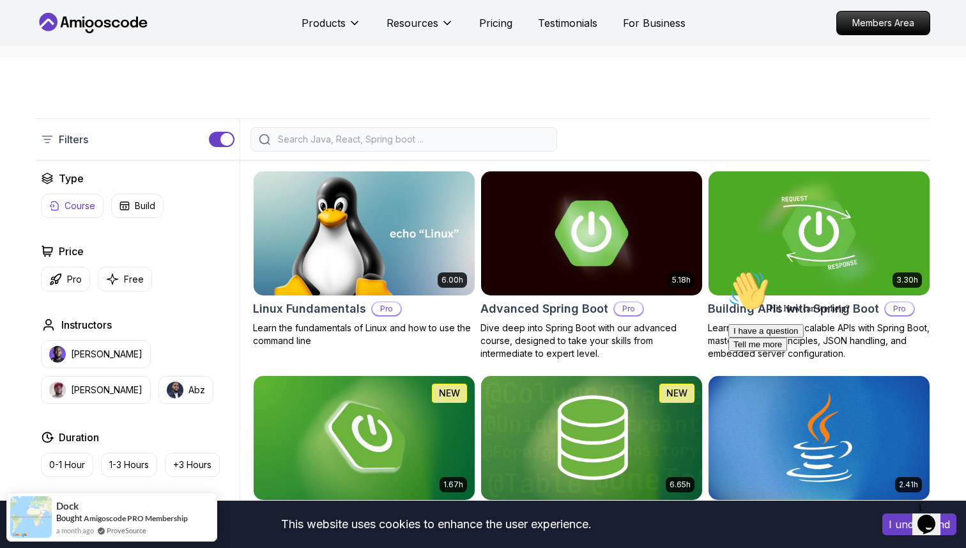 The image size is (966, 548). What do you see at coordinates (883, 23) in the screenshot?
I see `a: Members Area` at bounding box center [883, 23].